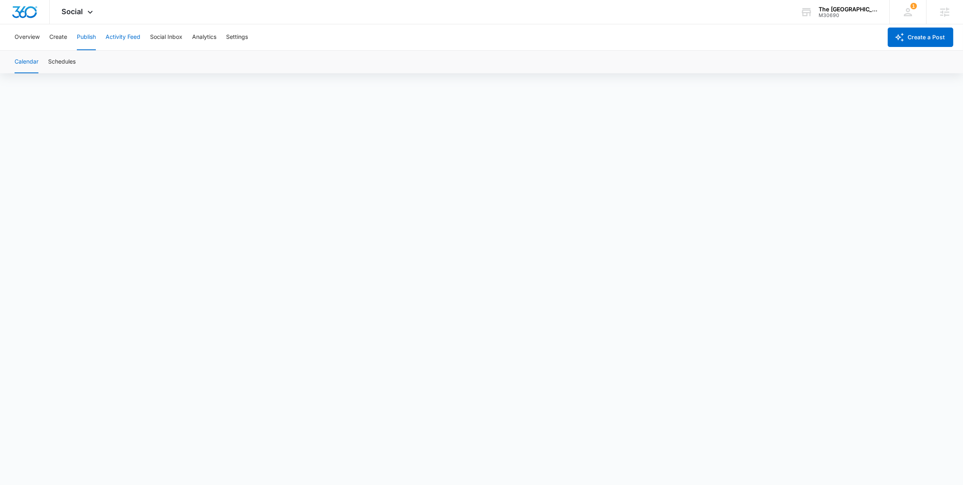 The height and width of the screenshot is (485, 963). What do you see at coordinates (27, 37) in the screenshot?
I see `button: Overview` at bounding box center [27, 37].